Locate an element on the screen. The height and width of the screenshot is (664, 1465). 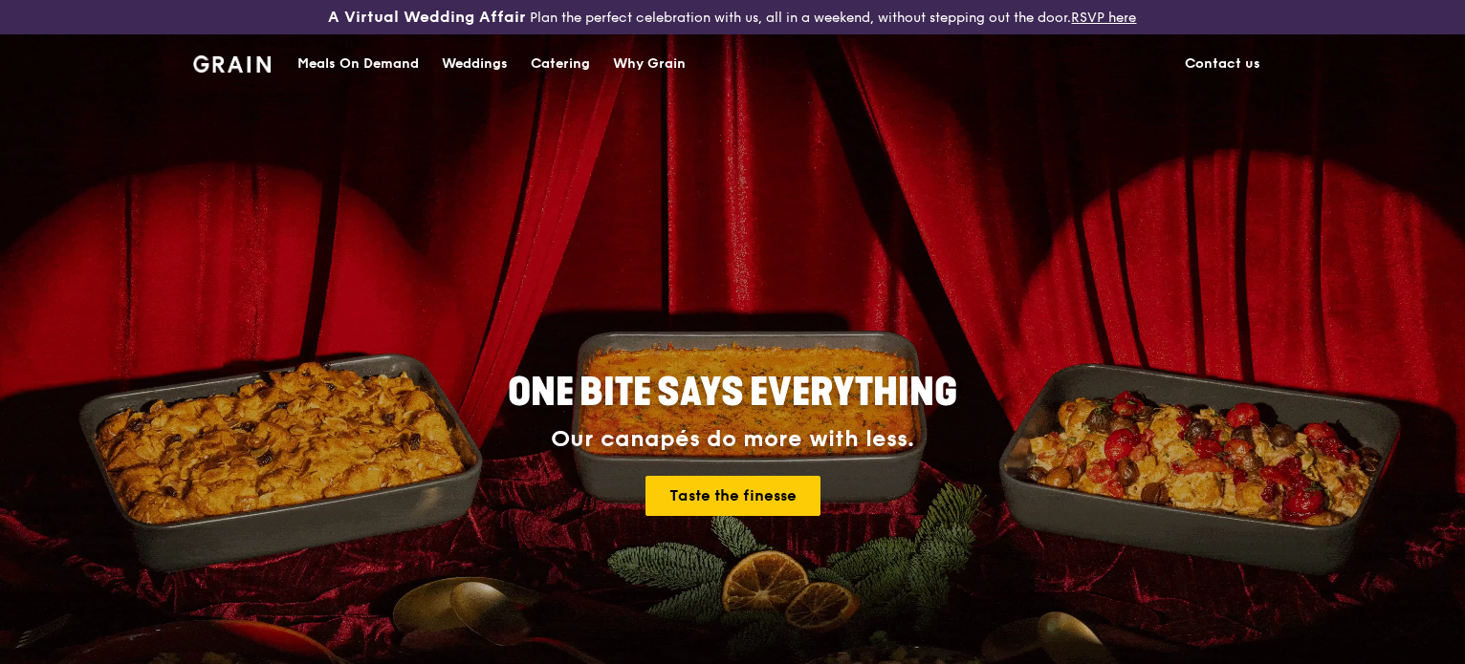
a: GrainGrain is located at coordinates (231, 62).